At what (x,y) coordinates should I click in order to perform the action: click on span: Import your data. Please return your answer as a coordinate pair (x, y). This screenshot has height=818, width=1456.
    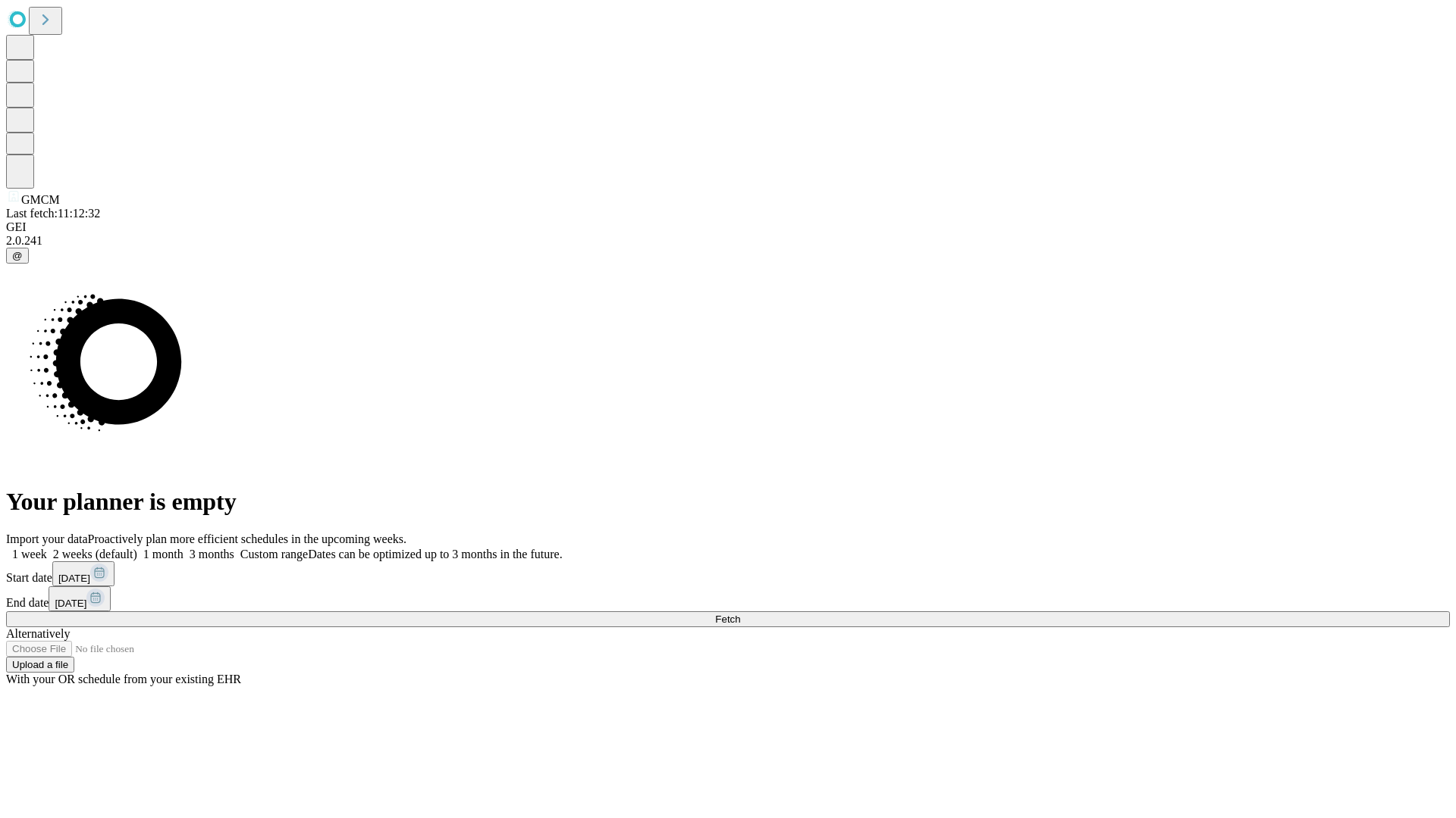
    Looking at the image, I should click on (47, 539).